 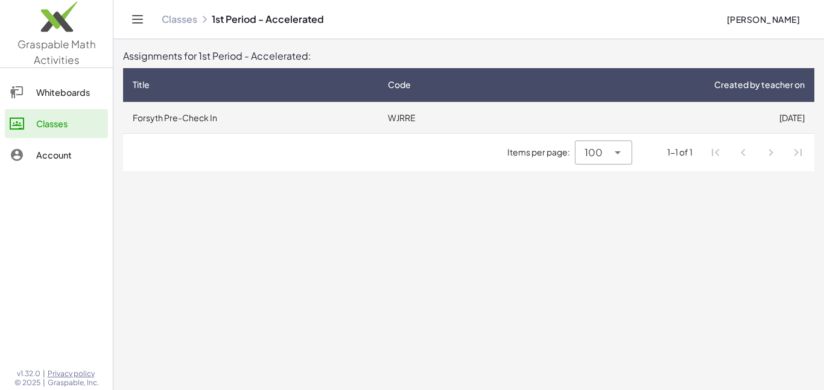 I want to click on div: Whiteboards, so click(x=69, y=92).